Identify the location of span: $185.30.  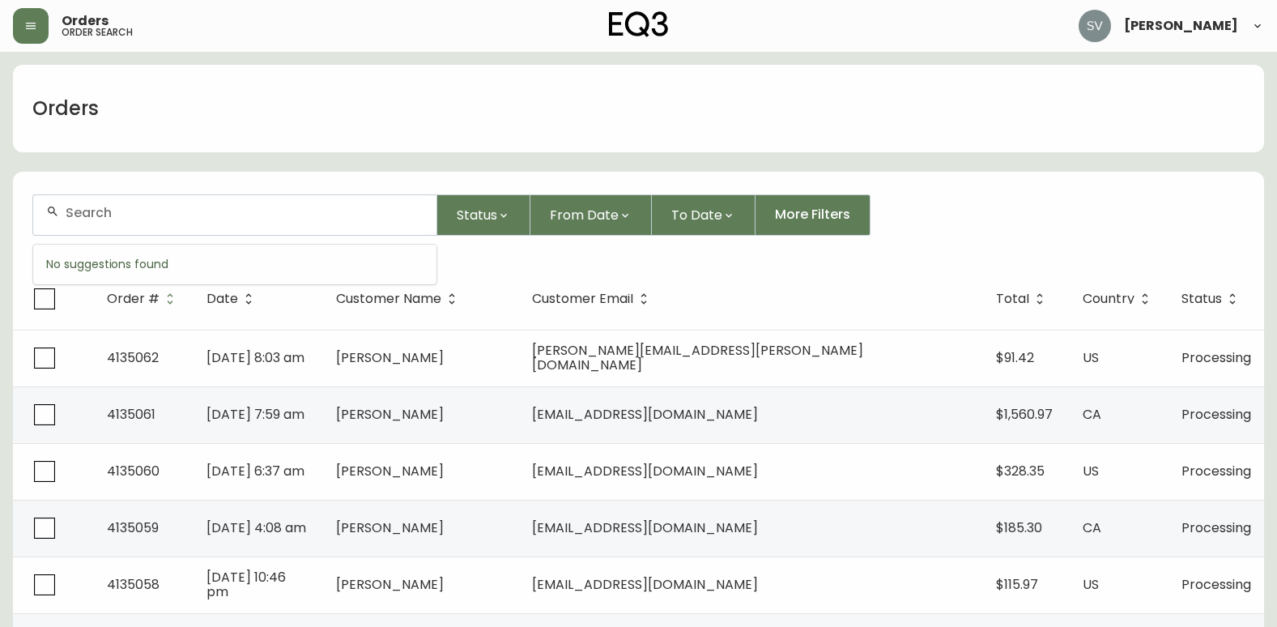
(1019, 527).